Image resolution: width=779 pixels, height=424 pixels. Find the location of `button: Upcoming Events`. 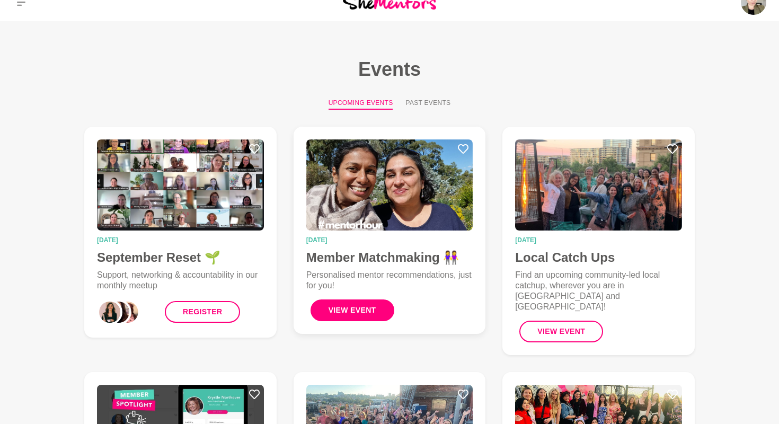

button: Upcoming Events is located at coordinates (361, 104).